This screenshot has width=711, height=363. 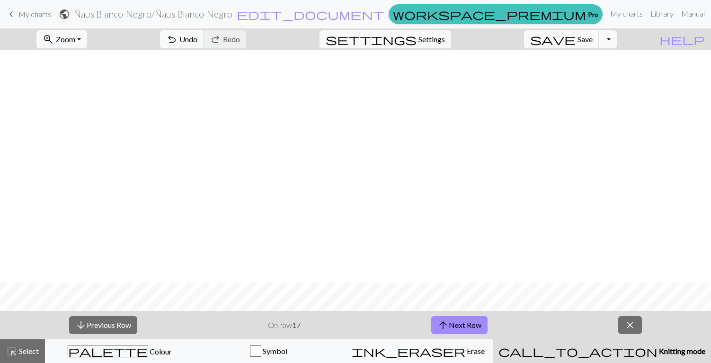 I want to click on span: public, so click(x=64, y=14).